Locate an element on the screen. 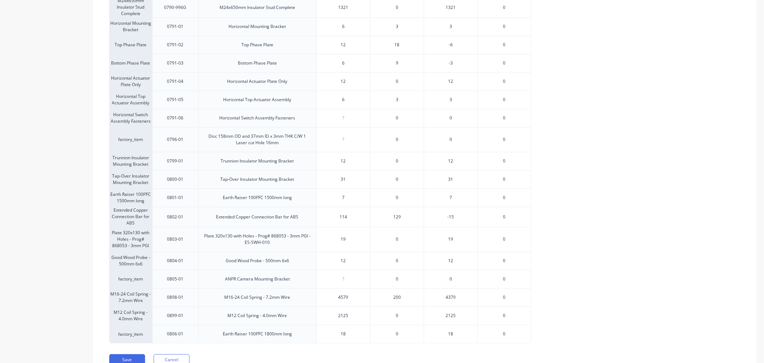 Image resolution: width=764 pixels, height=363 pixels. div: 0791-05 is located at coordinates (176, 100).